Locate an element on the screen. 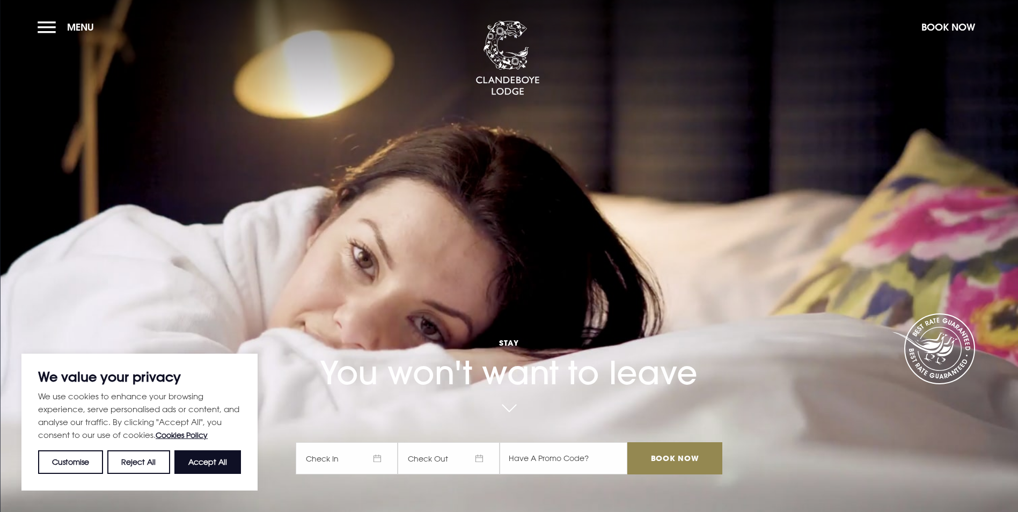 This screenshot has height=512, width=1018. span: Check Out is located at coordinates (448, 458).